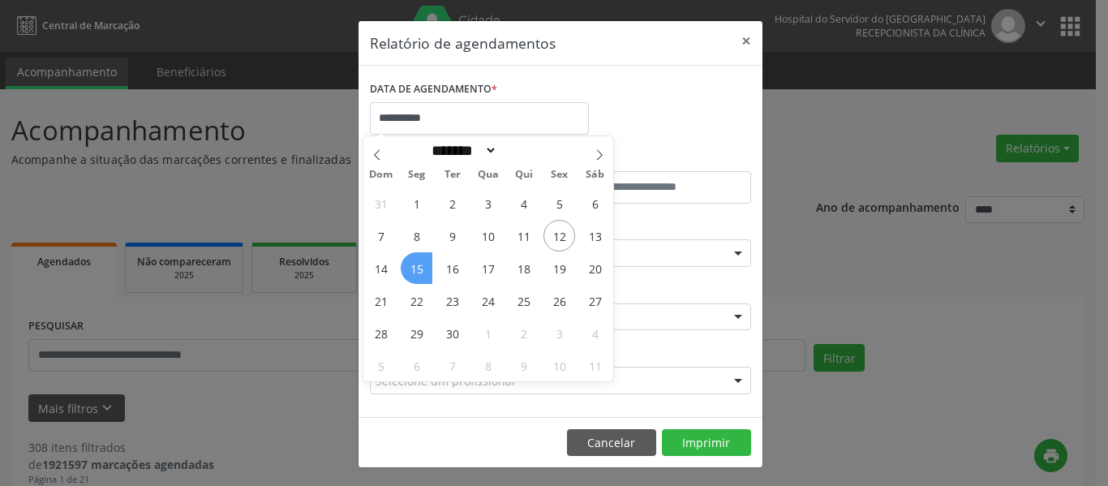 The image size is (1108, 486). Describe the element at coordinates (559, 203) in the screenshot. I see `span: Setembro 5, 2025` at that location.